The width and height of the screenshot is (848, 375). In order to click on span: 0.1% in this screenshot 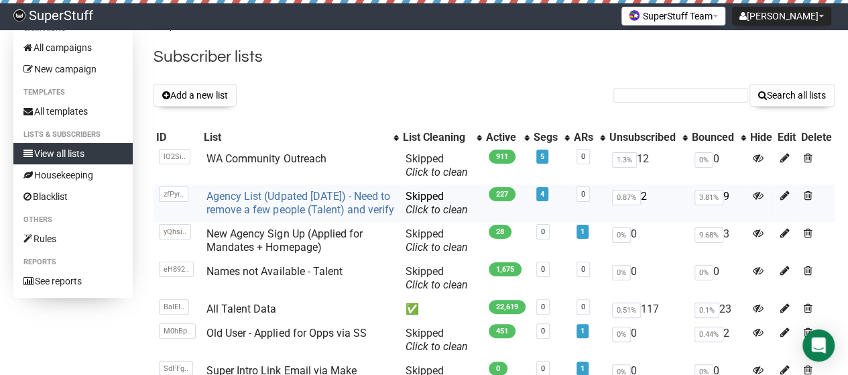, I will do `click(707, 310)`.